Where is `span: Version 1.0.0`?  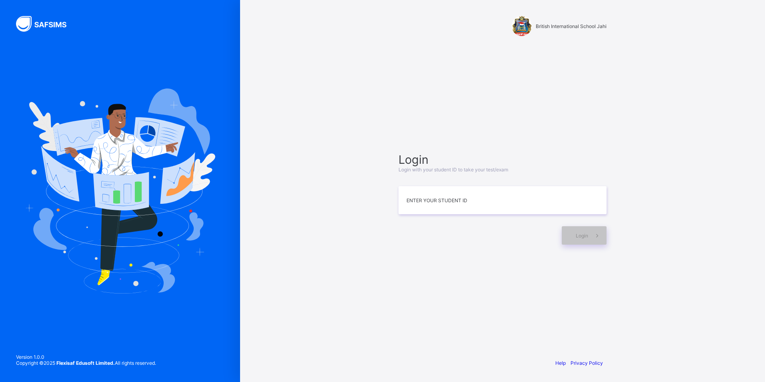
span: Version 1.0.0 is located at coordinates (86, 357).